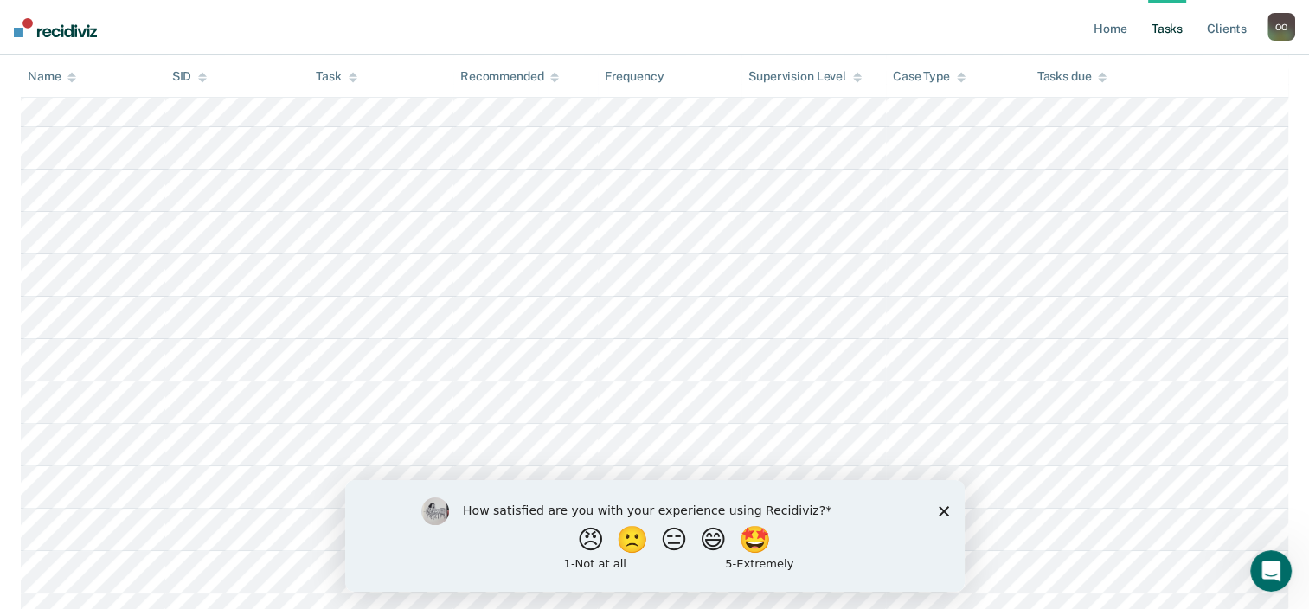  I want to click on button: 1, so click(247, 60).